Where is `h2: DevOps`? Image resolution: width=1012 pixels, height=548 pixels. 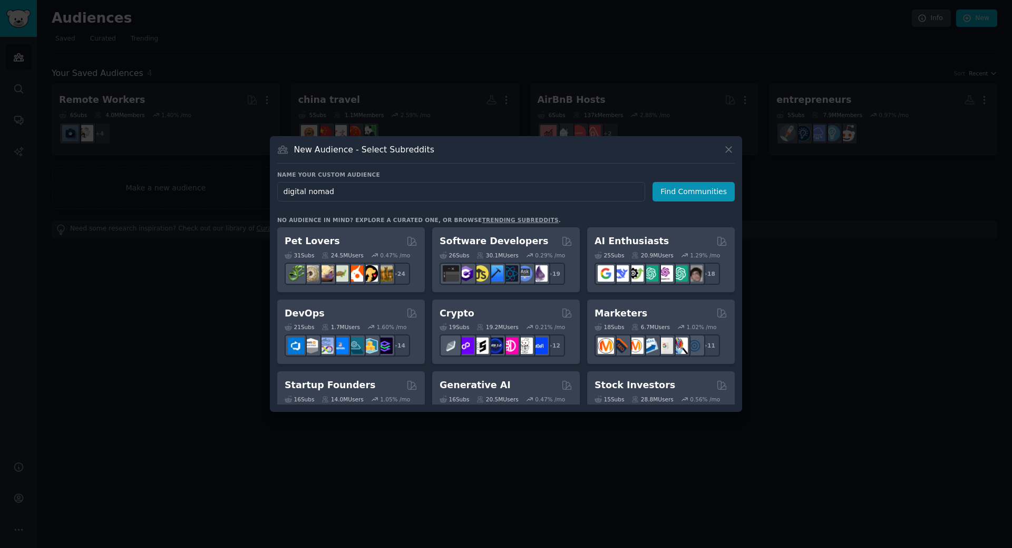 h2: DevOps is located at coordinates (305, 313).